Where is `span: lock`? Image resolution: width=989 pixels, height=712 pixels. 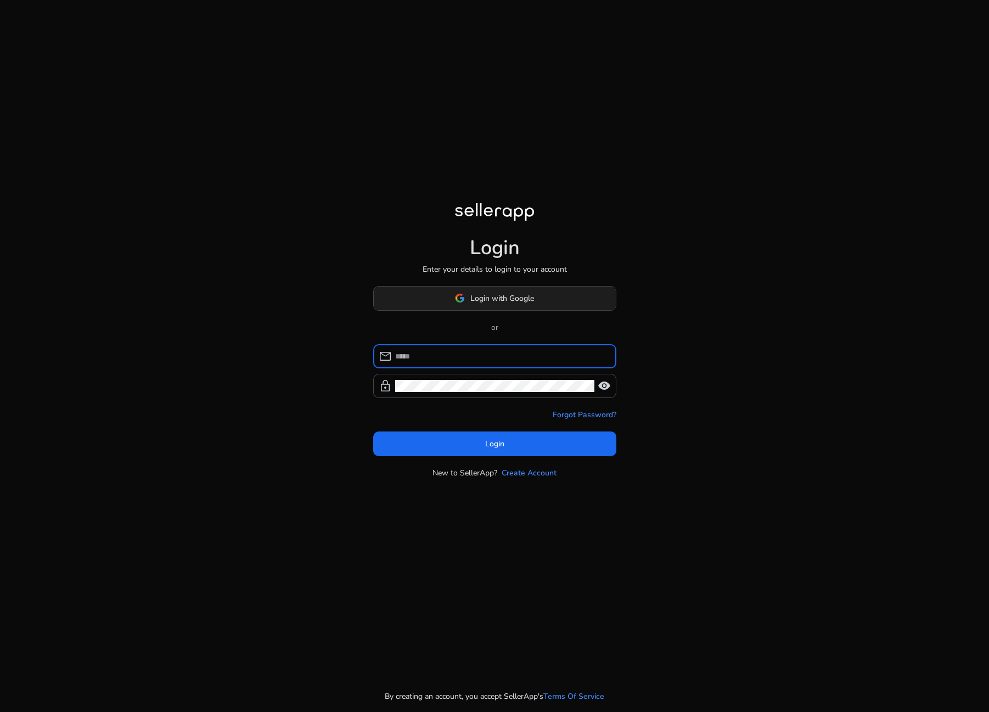
span: lock is located at coordinates (385, 386).